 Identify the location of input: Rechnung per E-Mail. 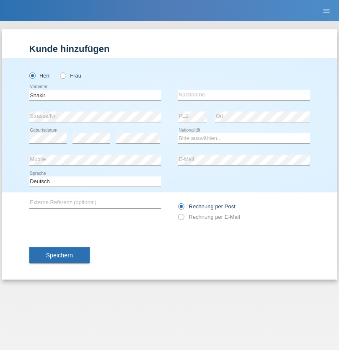
(181, 219).